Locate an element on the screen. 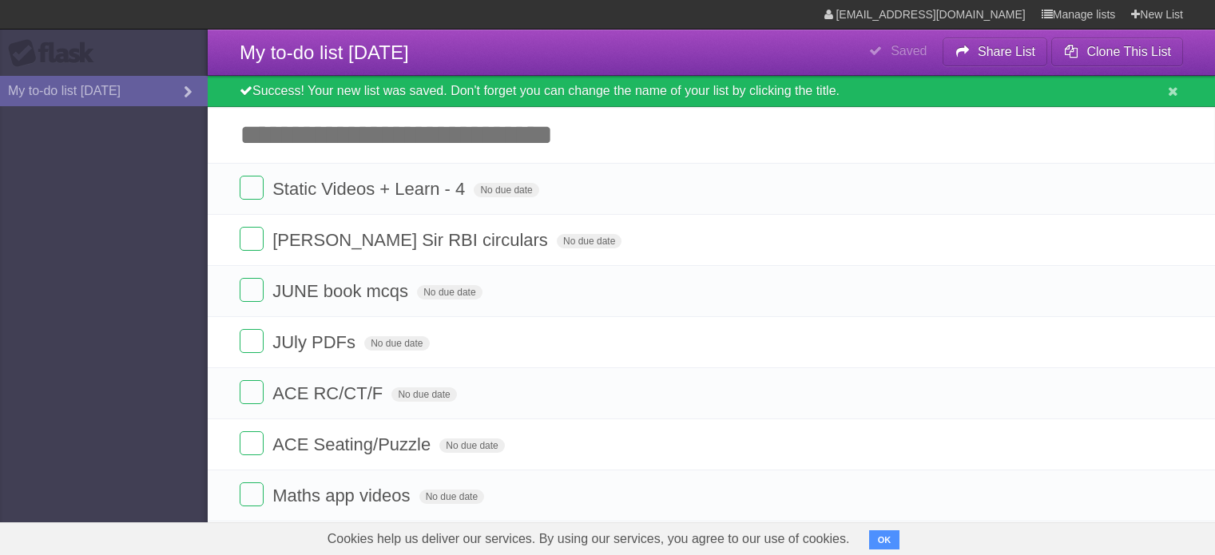 Image resolution: width=1215 pixels, height=555 pixels. span: Maths app videos is located at coordinates (343, 495).